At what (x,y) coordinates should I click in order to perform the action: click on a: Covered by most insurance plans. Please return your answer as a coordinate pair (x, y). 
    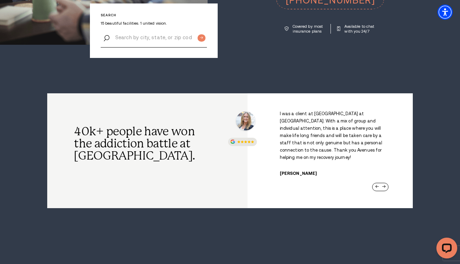
    Looking at the image, I should click on (305, 29).